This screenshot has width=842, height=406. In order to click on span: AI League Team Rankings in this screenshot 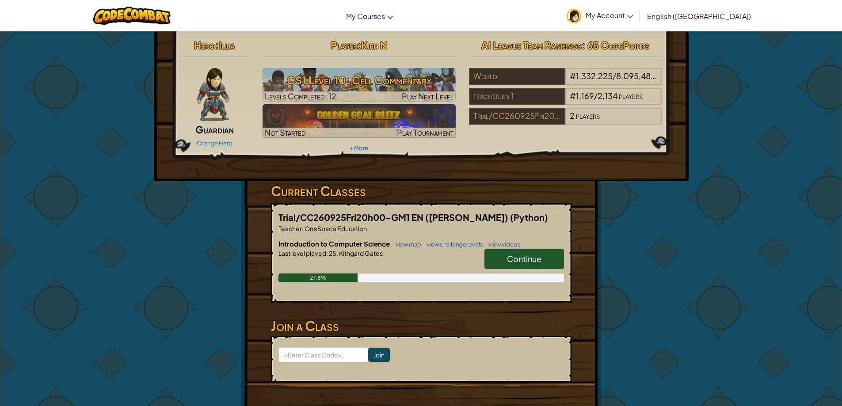, I will do `click(531, 45)`.